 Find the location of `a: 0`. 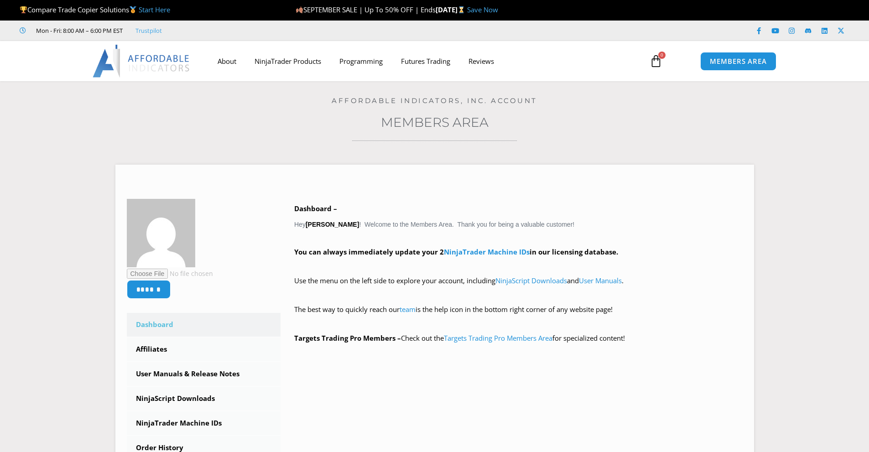

a: 0 is located at coordinates (656, 61).